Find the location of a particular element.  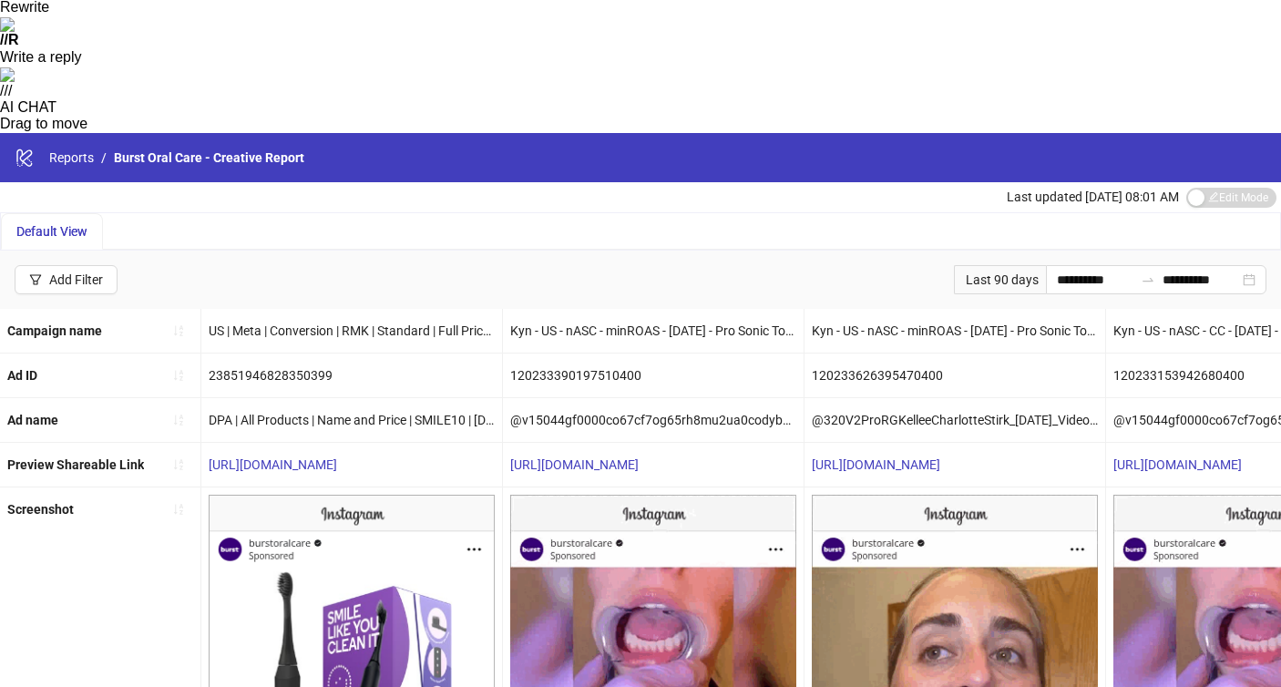

div: 120233626395470400 is located at coordinates (955, 376).